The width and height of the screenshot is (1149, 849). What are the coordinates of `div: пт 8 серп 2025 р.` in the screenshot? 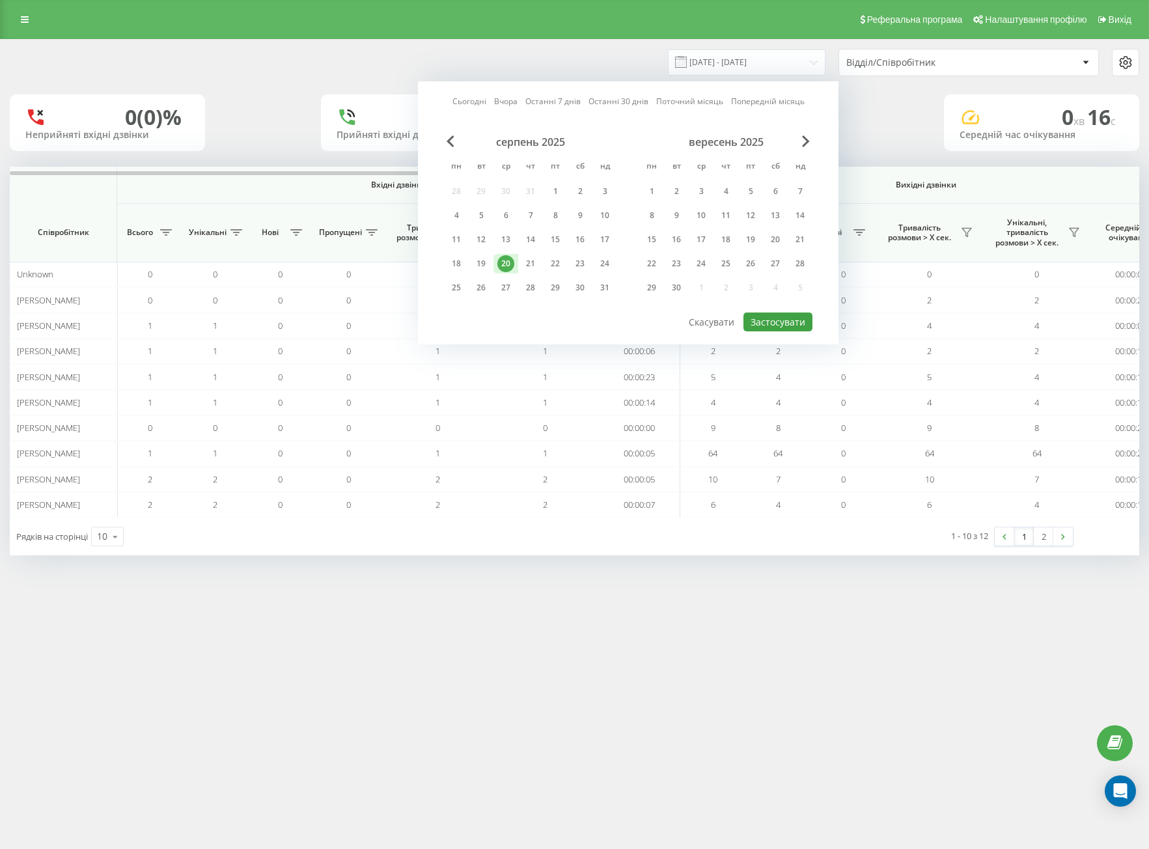 It's located at (555, 215).